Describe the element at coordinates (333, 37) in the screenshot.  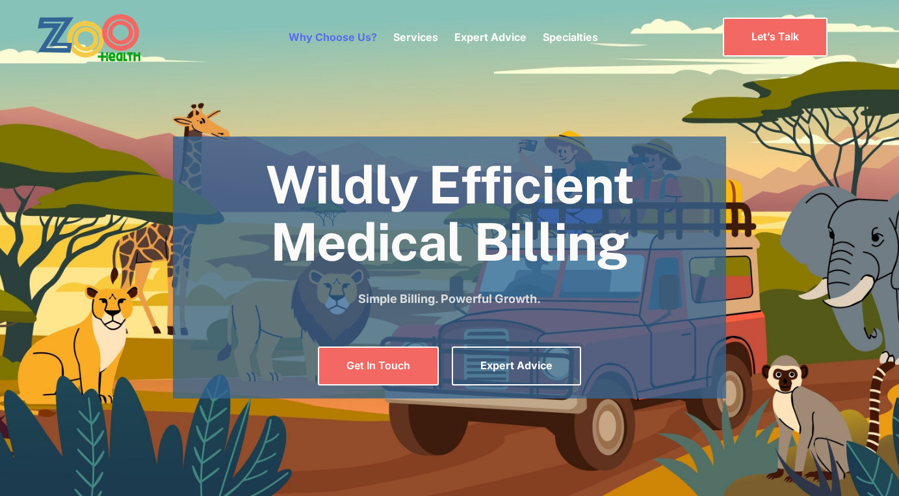
I see `a: Why Choose Us?` at that location.